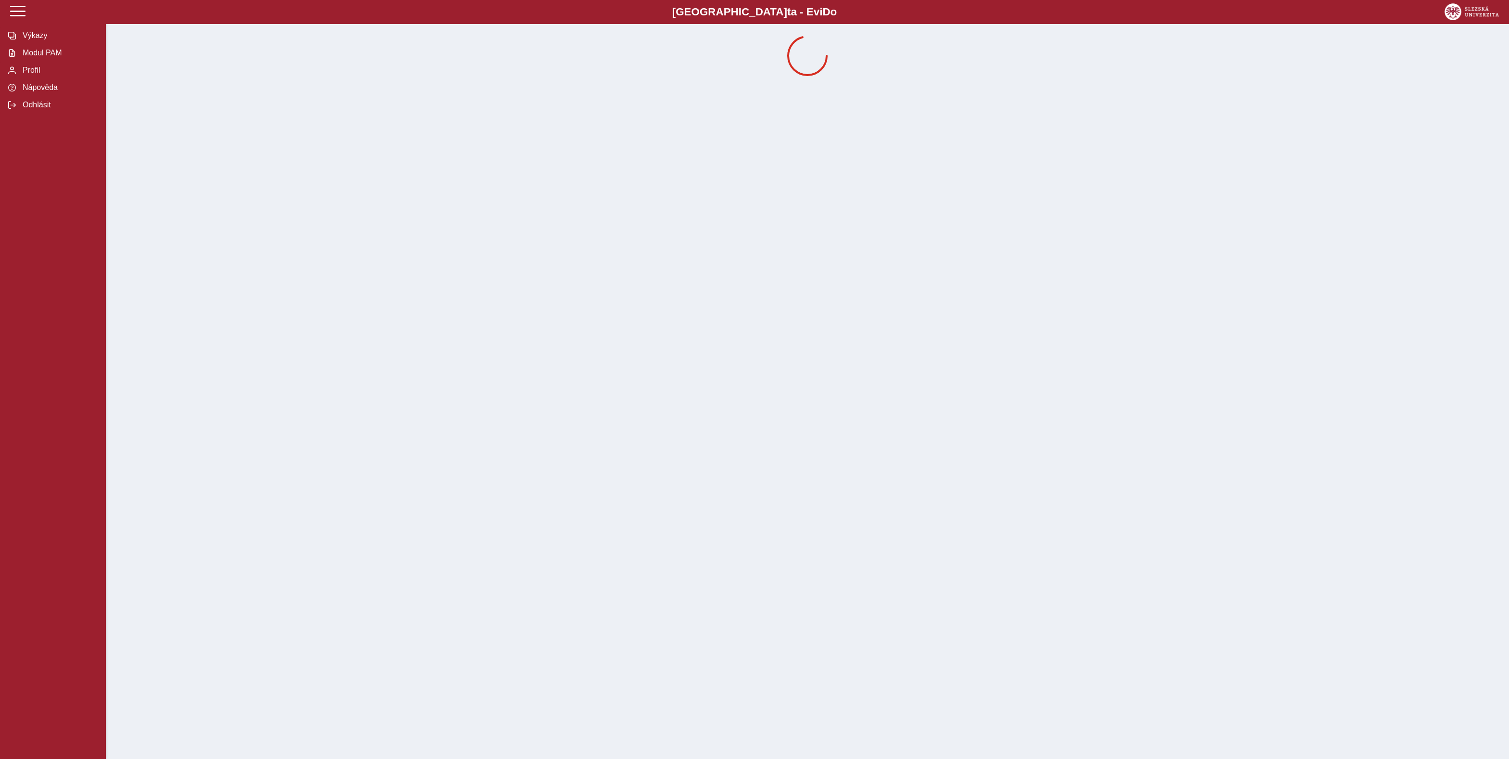  I want to click on span: Výkazy, so click(59, 36).